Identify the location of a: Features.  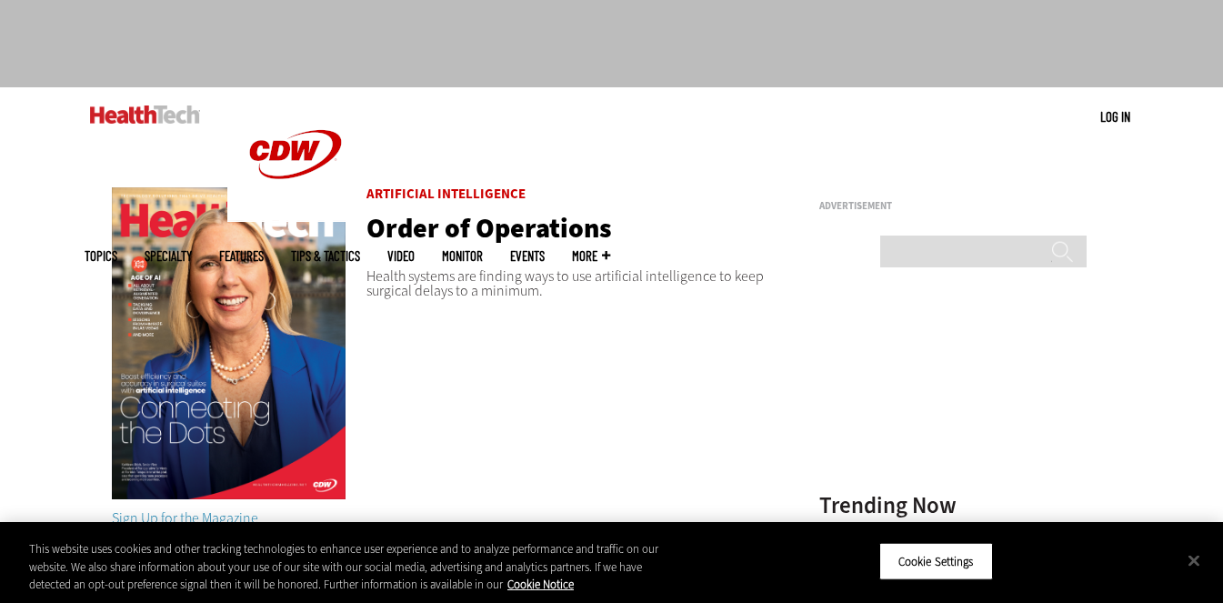
(241, 256).